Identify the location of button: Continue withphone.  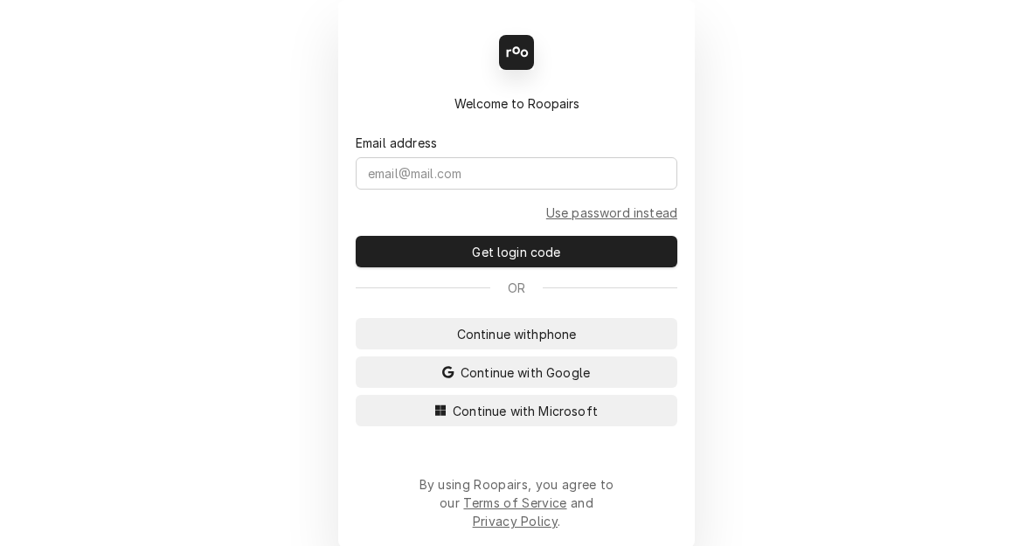
(517, 334).